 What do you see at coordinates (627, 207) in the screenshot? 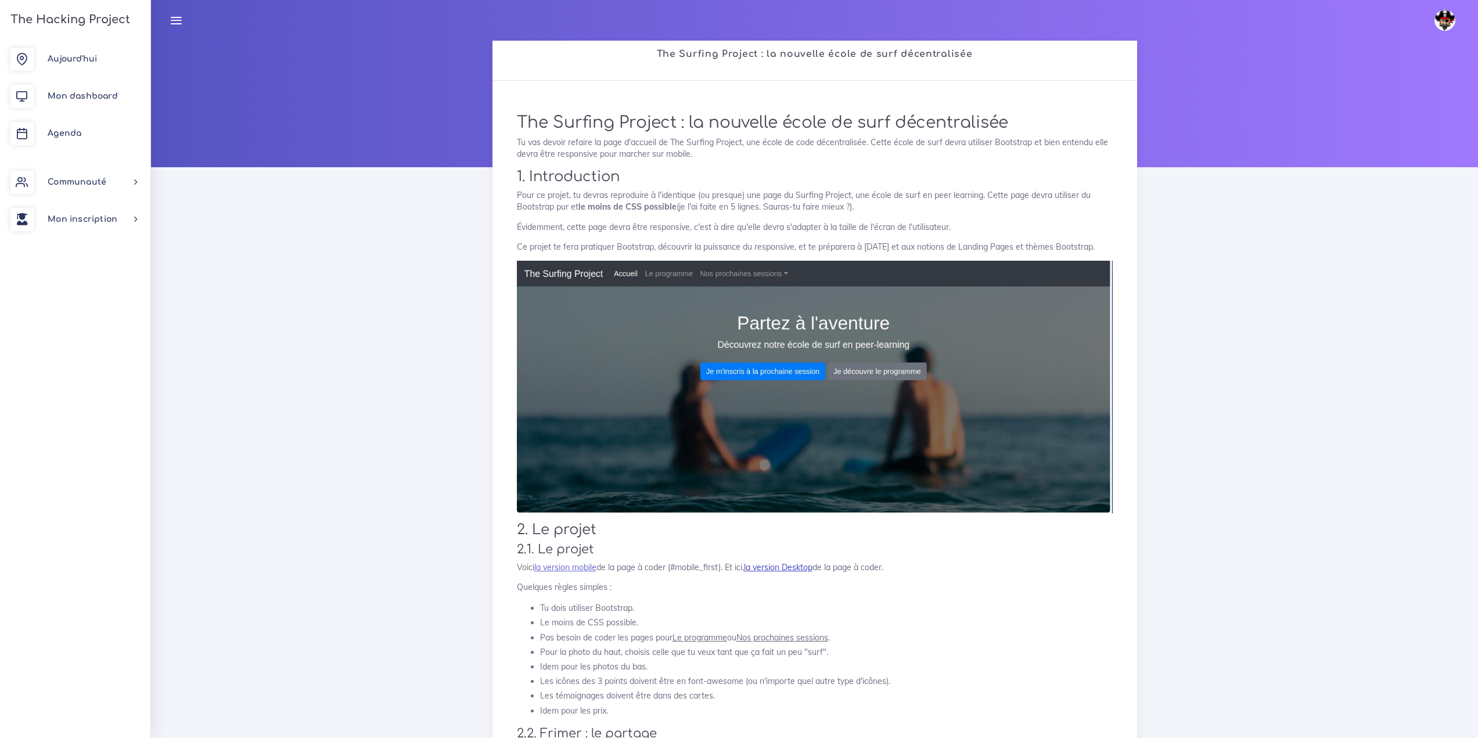
I see `strong: le moins de CSS possible` at bounding box center [627, 207].